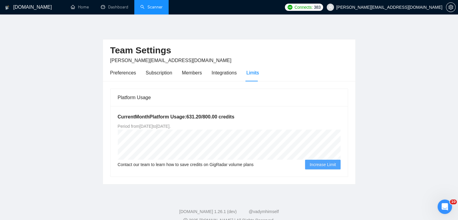 The image size is (458, 220). I want to click on a: searchScanner, so click(151, 7).